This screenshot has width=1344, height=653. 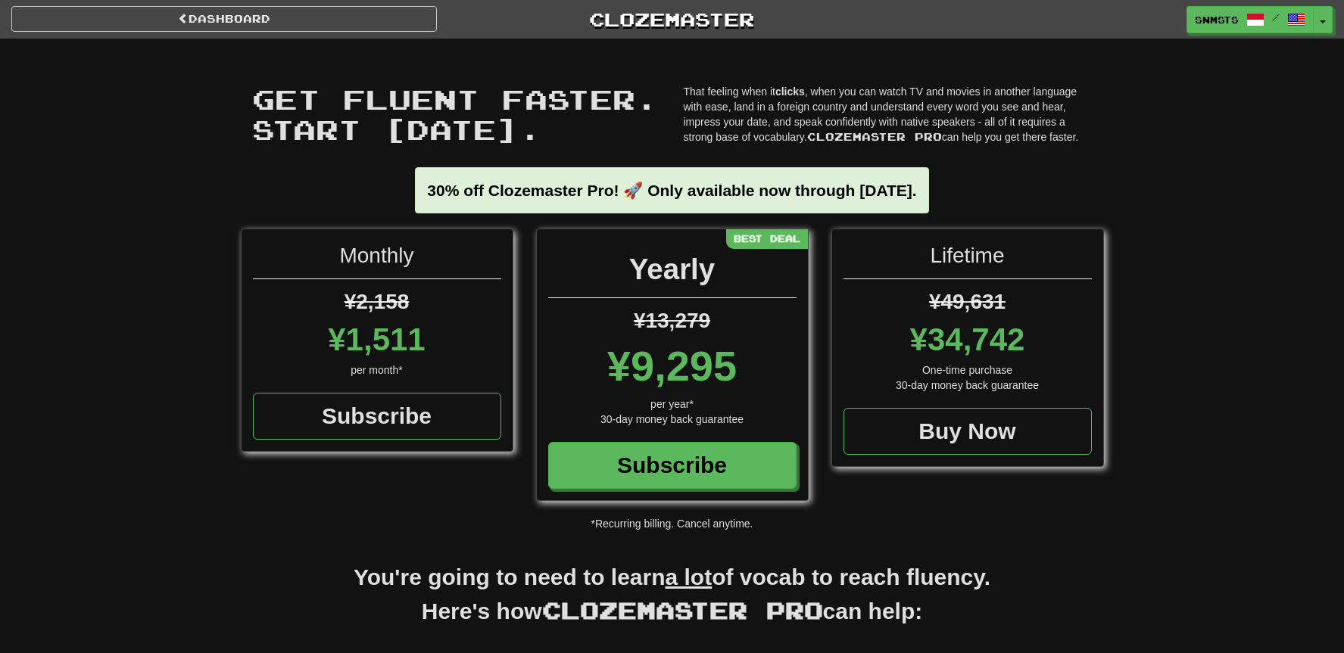 I want to click on a: Clozemaster, so click(x=672, y=19).